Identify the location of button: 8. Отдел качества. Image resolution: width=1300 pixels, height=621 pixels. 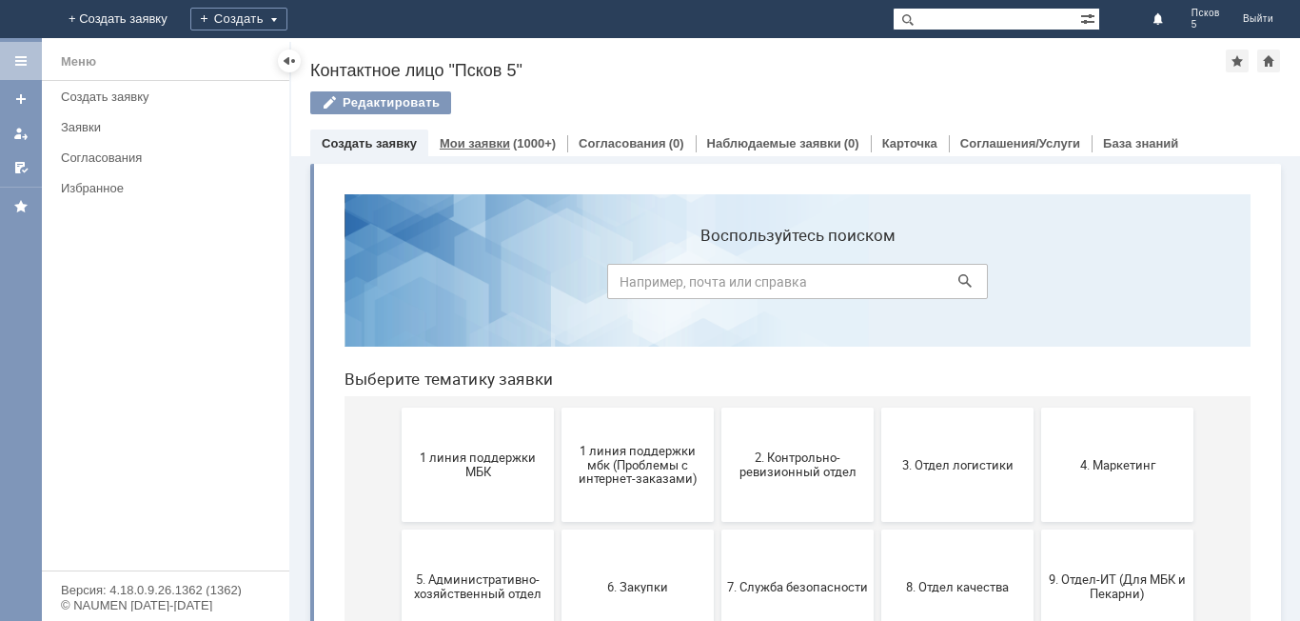
(628, 407).